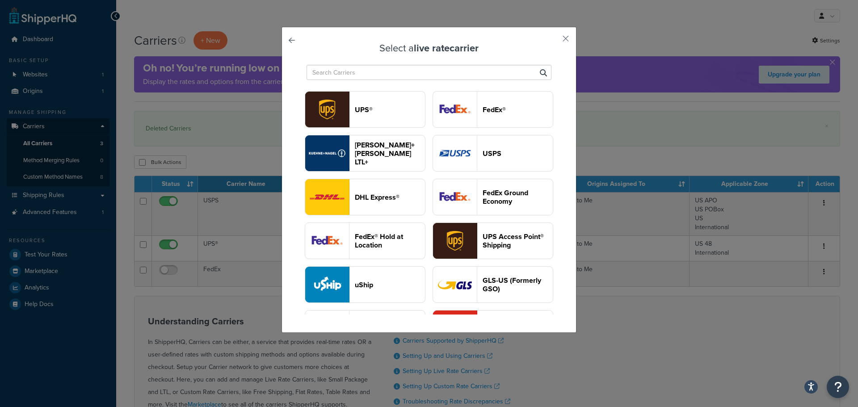 The width and height of the screenshot is (858, 407). I want to click on button: dhl logoDHL Express®, so click(365, 197).